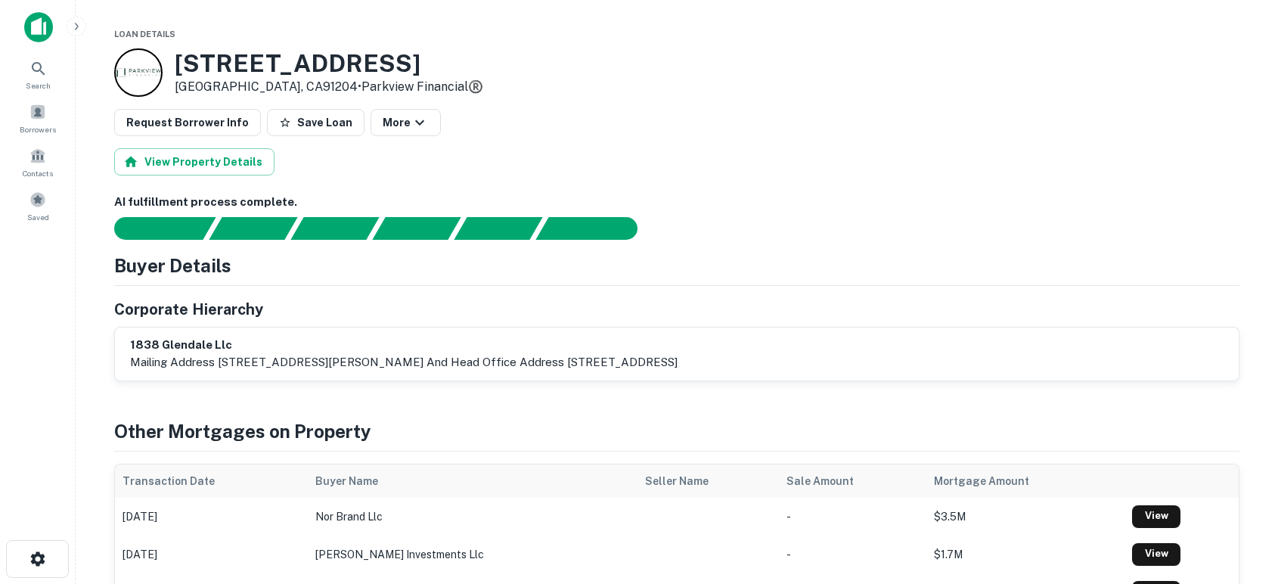 The height and width of the screenshot is (584, 1278). I want to click on button: Request Borrower Info, so click(188, 123).